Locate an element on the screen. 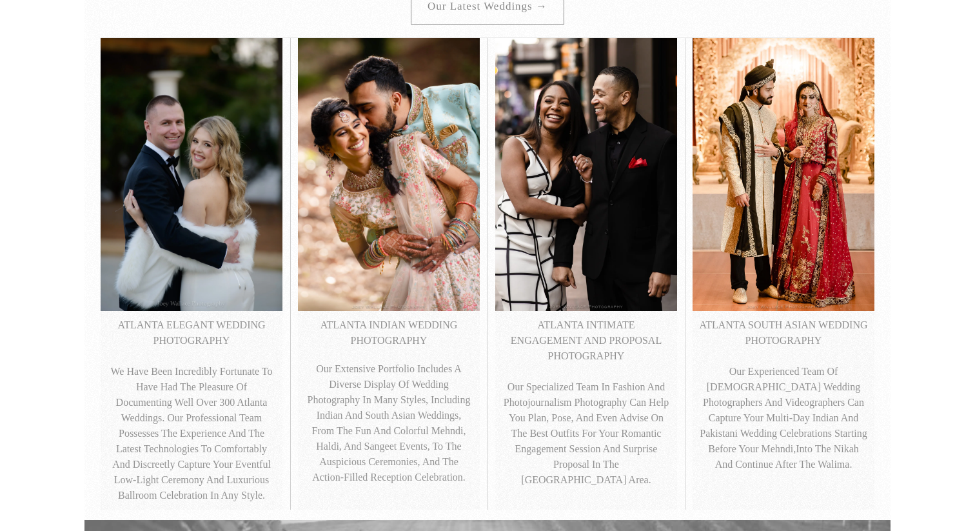 This screenshot has height=531, width=975. img: African American Black Wedding Photographers is located at coordinates (586, 174).